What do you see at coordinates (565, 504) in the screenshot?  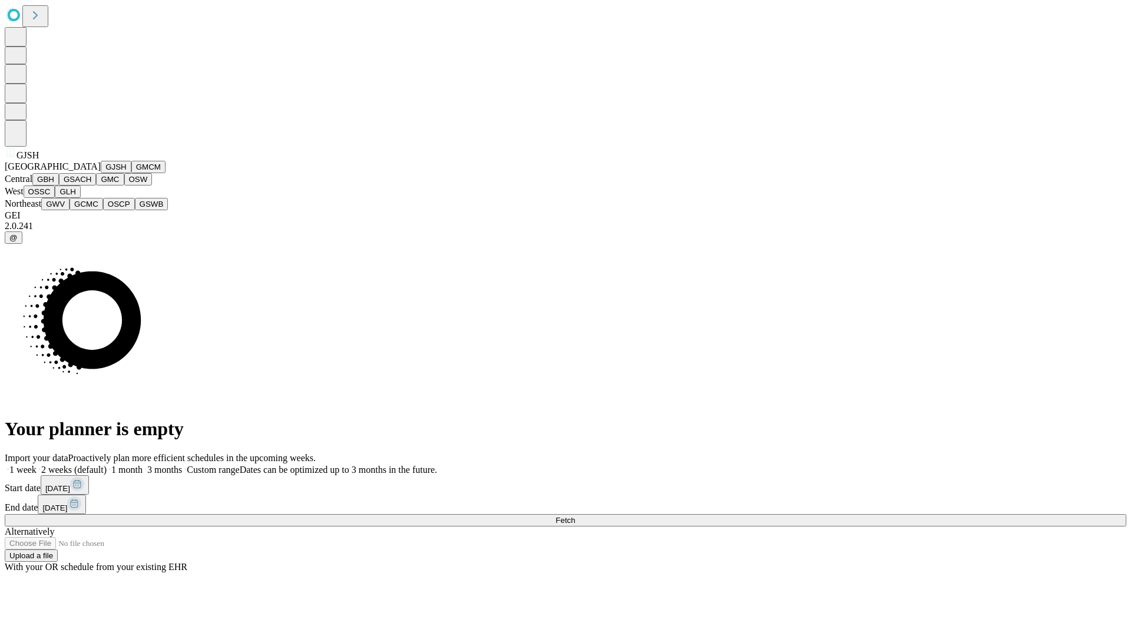 I see `div: End date` at bounding box center [565, 504].